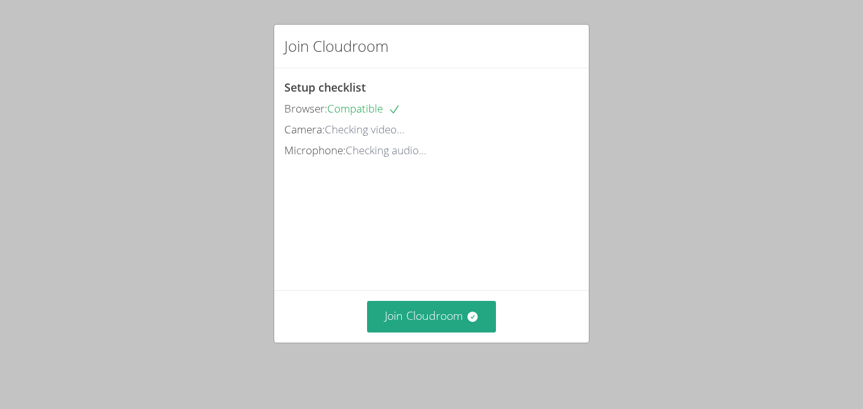 The height and width of the screenshot is (409, 863). What do you see at coordinates (315, 150) in the screenshot?
I see `span: Microphone:` at bounding box center [315, 150].